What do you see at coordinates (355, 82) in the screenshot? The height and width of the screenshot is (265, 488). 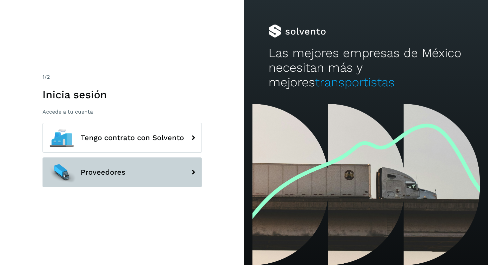 I see `span: transportistas` at bounding box center [355, 82].